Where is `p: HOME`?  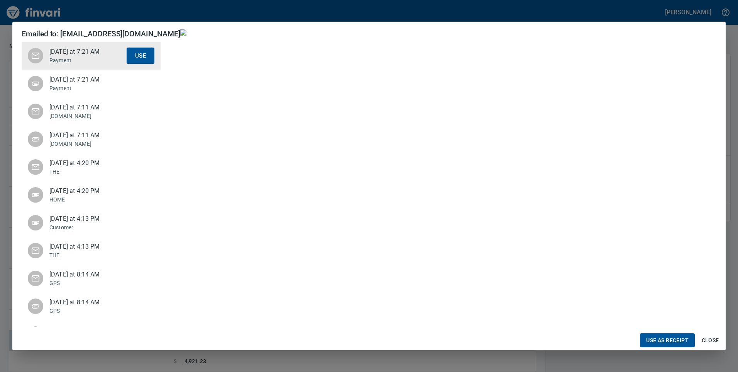
p: HOME is located at coordinates (88, 199).